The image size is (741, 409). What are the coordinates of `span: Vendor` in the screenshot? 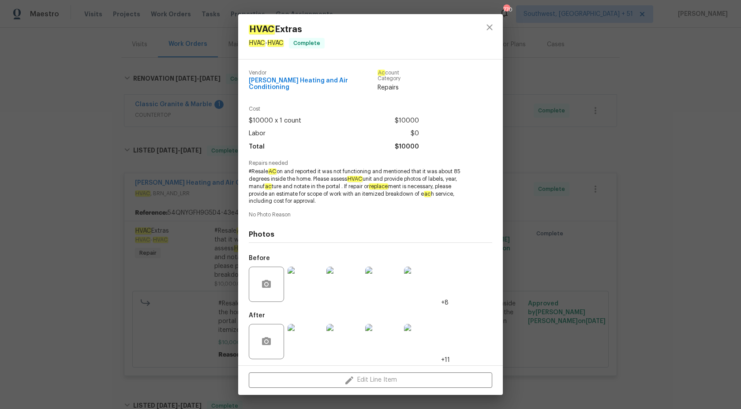 It's located at (313, 73).